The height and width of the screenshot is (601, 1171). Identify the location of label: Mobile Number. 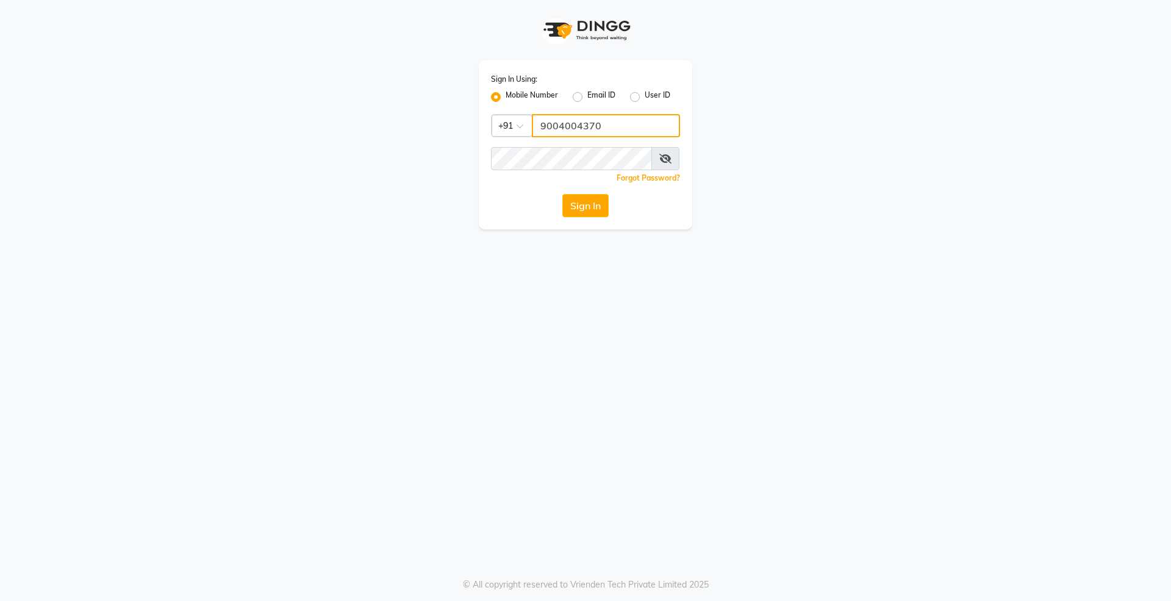
(532, 97).